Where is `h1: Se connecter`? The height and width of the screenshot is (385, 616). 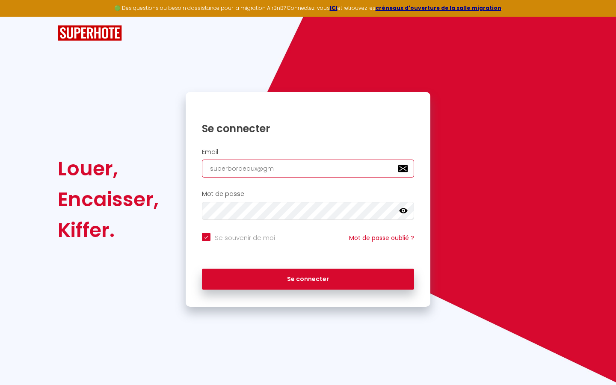 h1: Se connecter is located at coordinates (308, 128).